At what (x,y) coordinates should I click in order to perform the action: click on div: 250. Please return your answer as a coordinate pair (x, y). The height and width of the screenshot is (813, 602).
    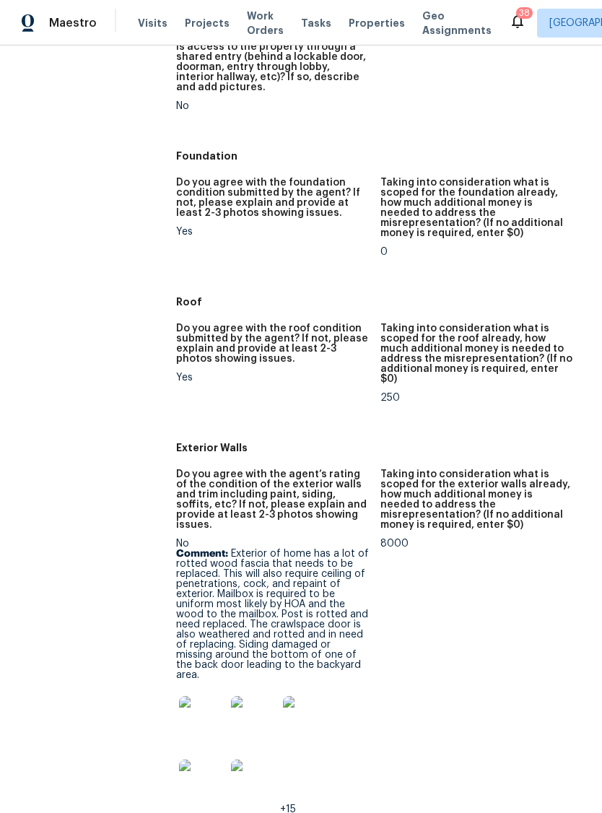
    Looking at the image, I should click on (476, 398).